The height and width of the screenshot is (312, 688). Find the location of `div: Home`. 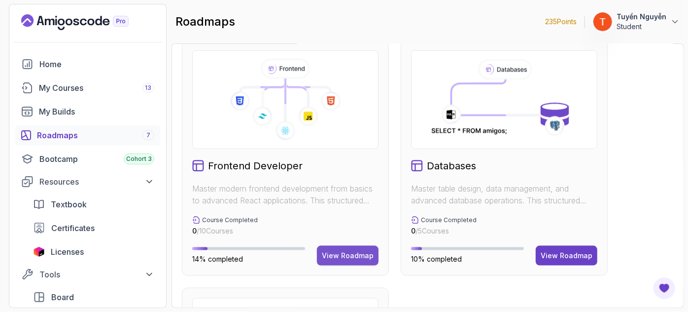

div: Home is located at coordinates (97, 64).